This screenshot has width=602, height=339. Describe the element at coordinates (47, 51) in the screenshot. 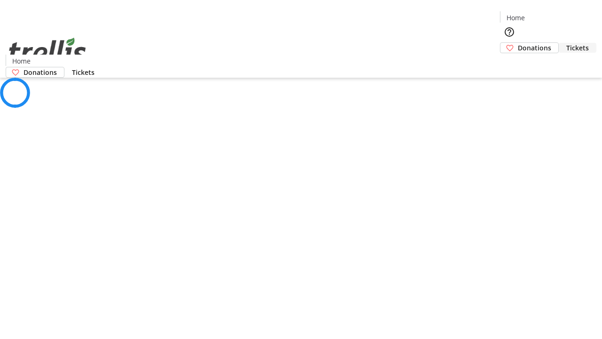

I see `img: Orient E2E Organization vjlQ4Jt33u's Logo` at that location.